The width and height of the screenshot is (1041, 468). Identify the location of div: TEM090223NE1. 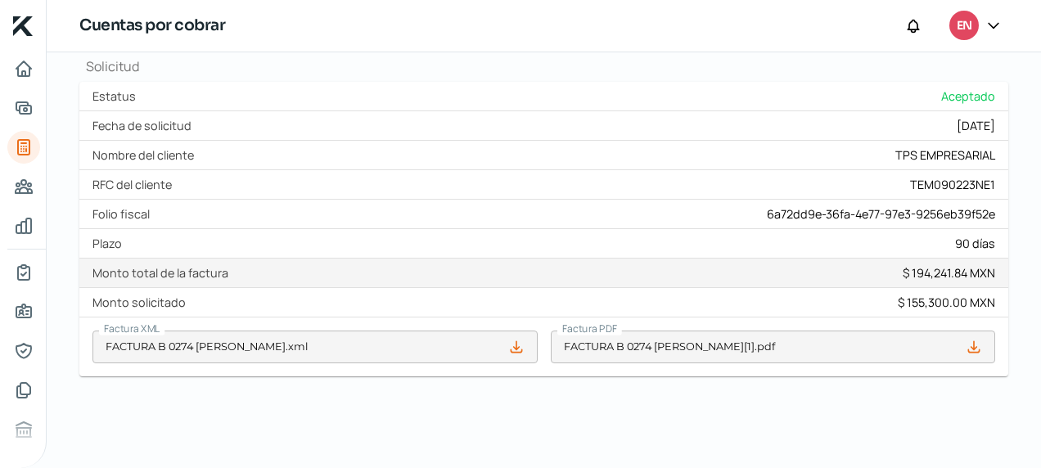
(953, 184).